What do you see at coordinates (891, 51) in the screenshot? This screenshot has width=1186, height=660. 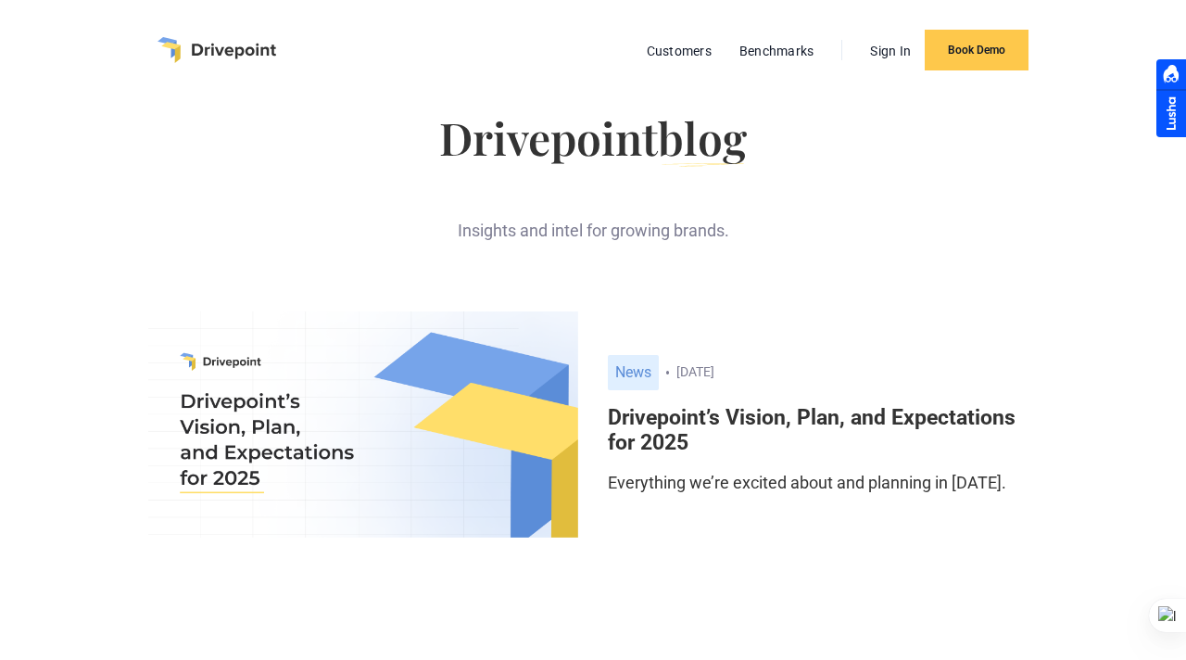 I see `a: Sign In` at bounding box center [891, 51].